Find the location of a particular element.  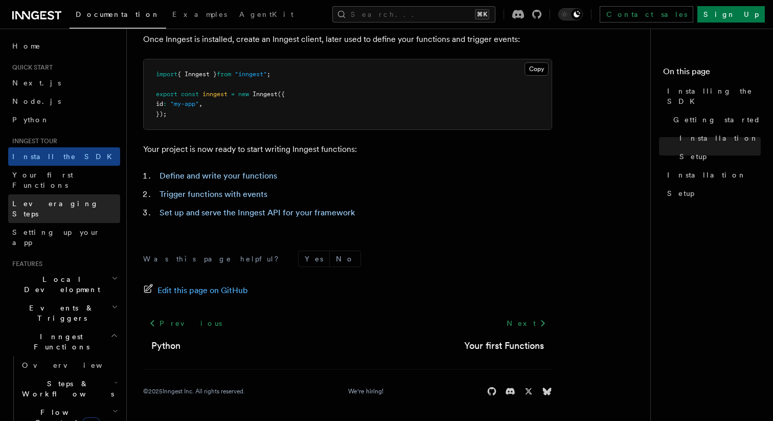

span: Local Development is located at coordinates (60, 284).